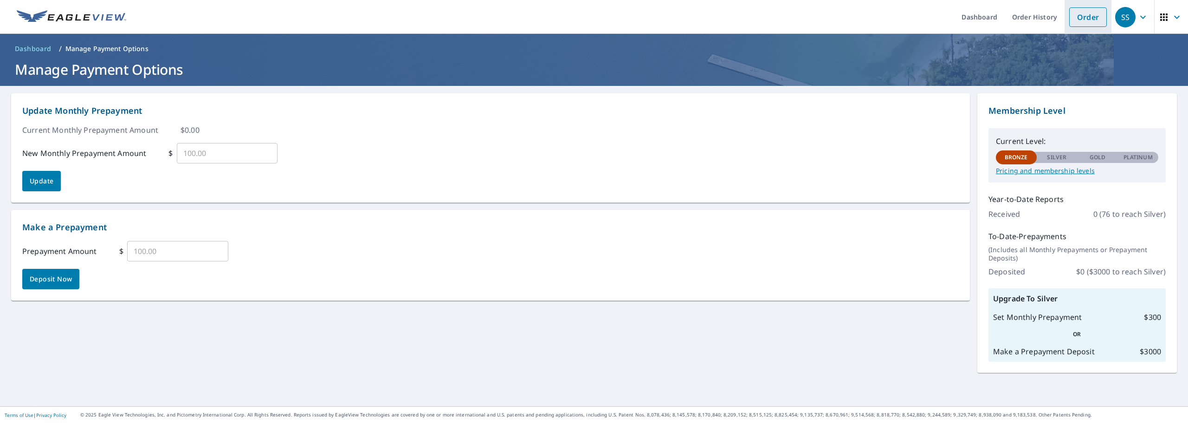 The image size is (1188, 423). I want to click on p: (Includes all Monthly Prepayments or Prepayment Deposits), so click(1077, 254).